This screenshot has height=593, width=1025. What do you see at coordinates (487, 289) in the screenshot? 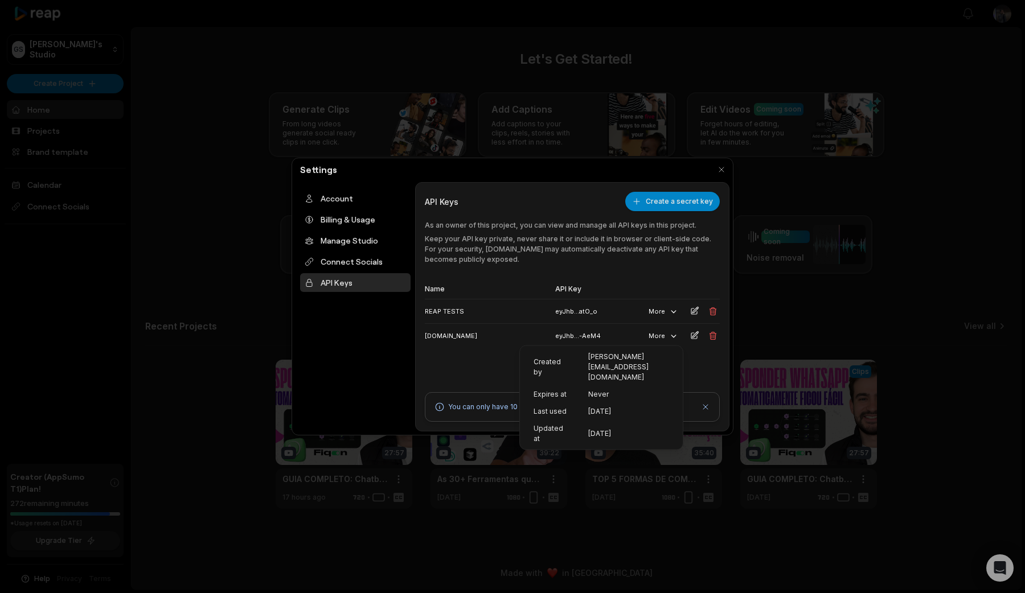
I see `th: Name` at bounding box center [487, 289].